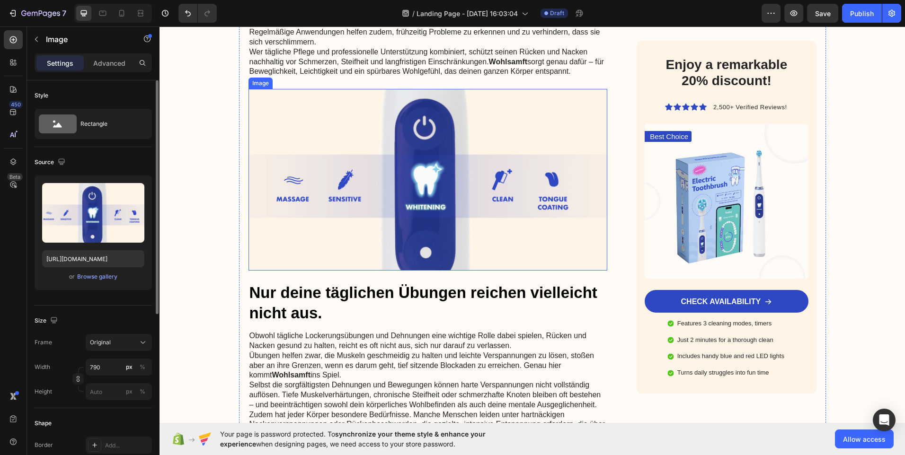 This screenshot has height=455, width=905. What do you see at coordinates (268, 369) in the screenshot?
I see `p: Selbst die sorgfältigsten Dehnungen und Bewegungen können harte Verspannungen nicht vollständig a...` at bounding box center [268, 369].